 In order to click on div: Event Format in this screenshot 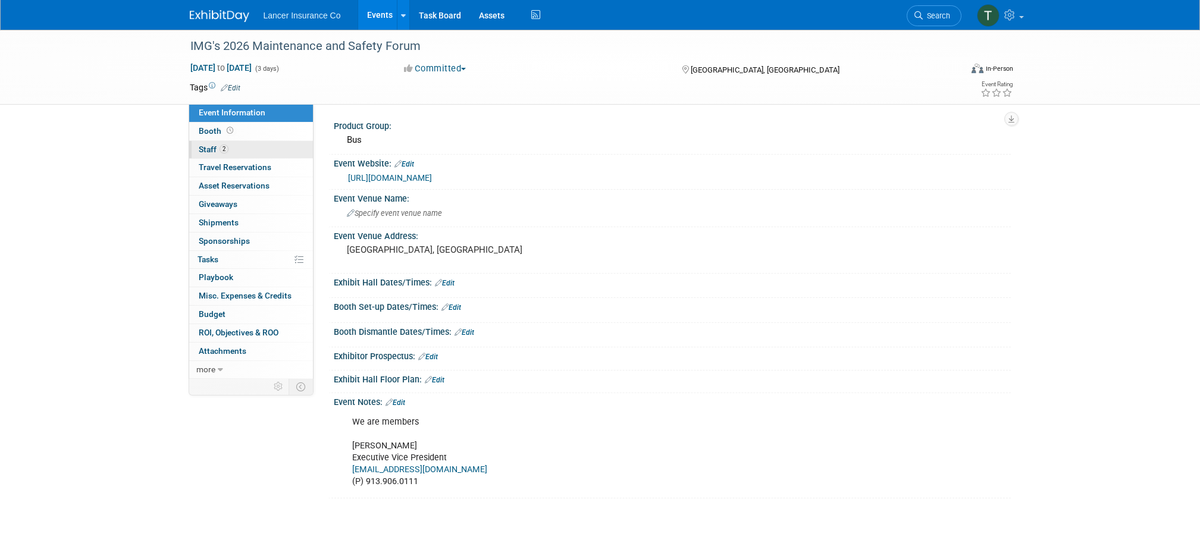, I will do `click(953, 71)`.